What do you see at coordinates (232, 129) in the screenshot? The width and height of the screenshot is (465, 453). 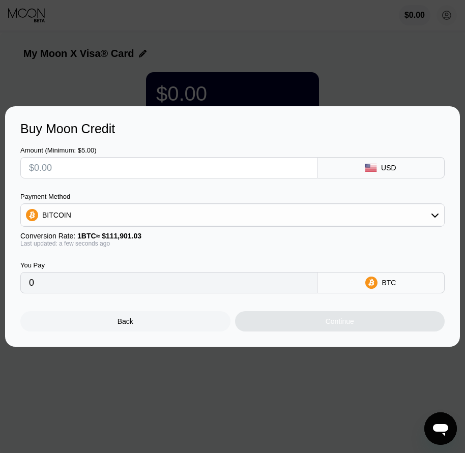 I see `div: Buy Moon Credit` at bounding box center [232, 129].